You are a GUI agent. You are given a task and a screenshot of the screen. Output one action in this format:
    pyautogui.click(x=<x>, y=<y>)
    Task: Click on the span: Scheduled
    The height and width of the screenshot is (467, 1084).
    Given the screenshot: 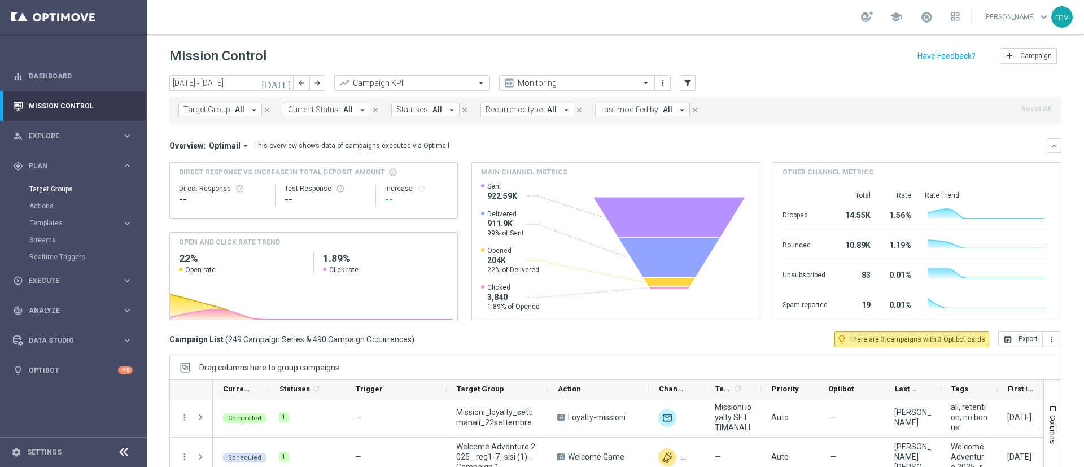 What is the action you would take?
    pyautogui.click(x=244, y=457)
    